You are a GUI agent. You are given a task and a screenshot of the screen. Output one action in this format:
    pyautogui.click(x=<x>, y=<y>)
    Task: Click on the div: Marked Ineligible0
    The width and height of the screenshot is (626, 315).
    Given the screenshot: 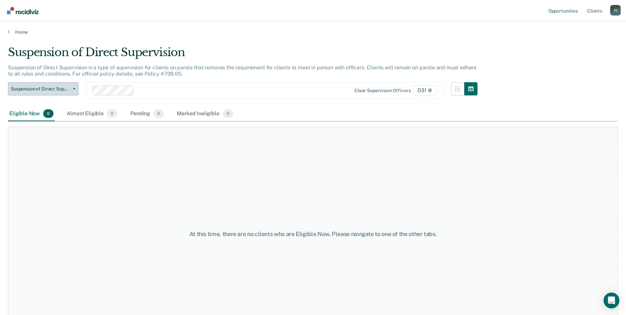 What is the action you would take?
    pyautogui.click(x=205, y=114)
    